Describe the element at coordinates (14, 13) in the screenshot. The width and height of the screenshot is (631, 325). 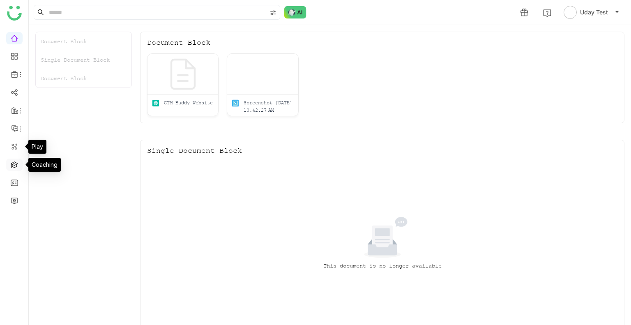
I see `img: logo` at that location.